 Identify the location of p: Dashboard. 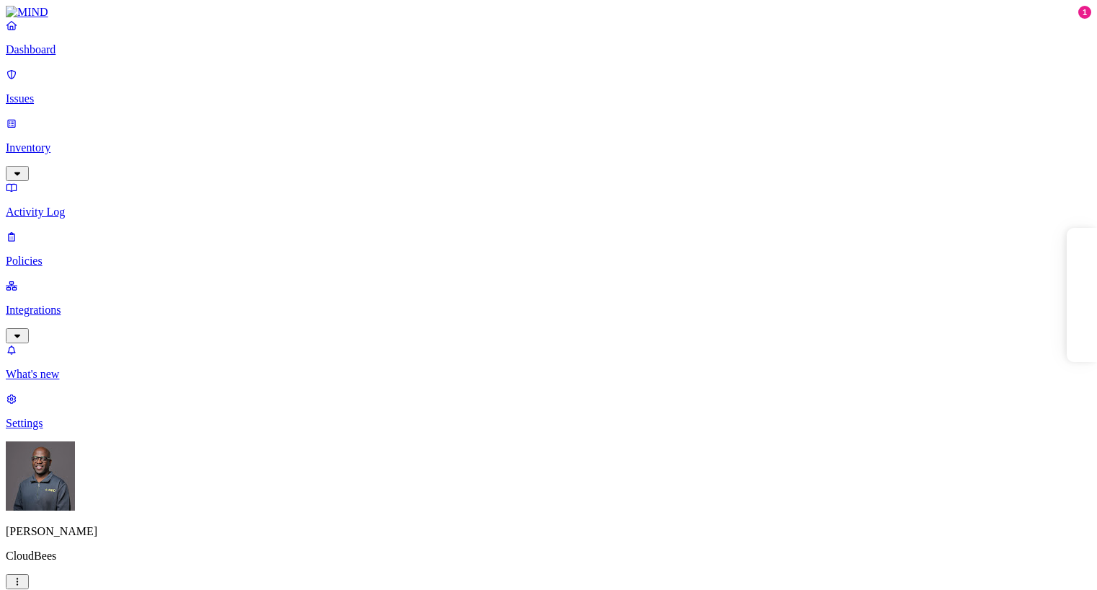
(548, 50).